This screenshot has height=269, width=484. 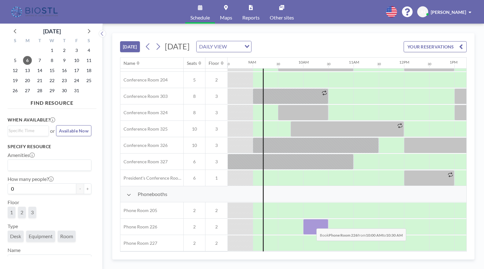 What do you see at coordinates (216, 178) in the screenshot?
I see `span: 1` at bounding box center [216, 178].